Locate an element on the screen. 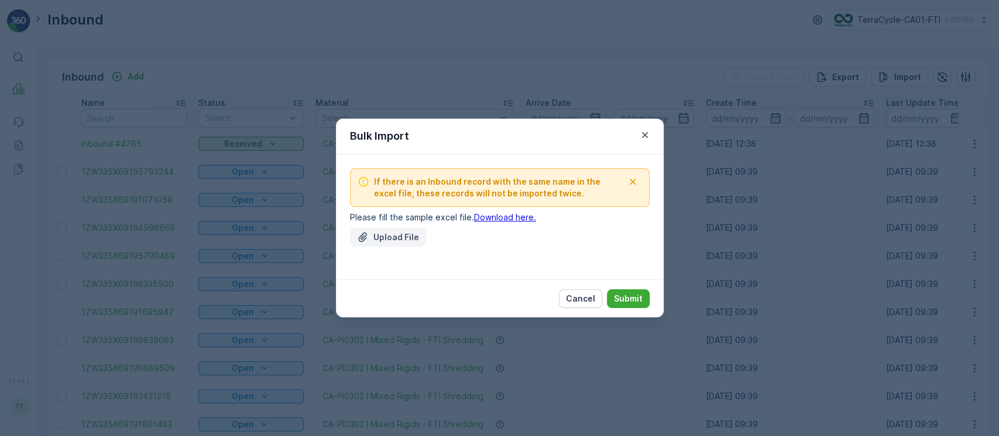  button: Submit is located at coordinates (628, 299).